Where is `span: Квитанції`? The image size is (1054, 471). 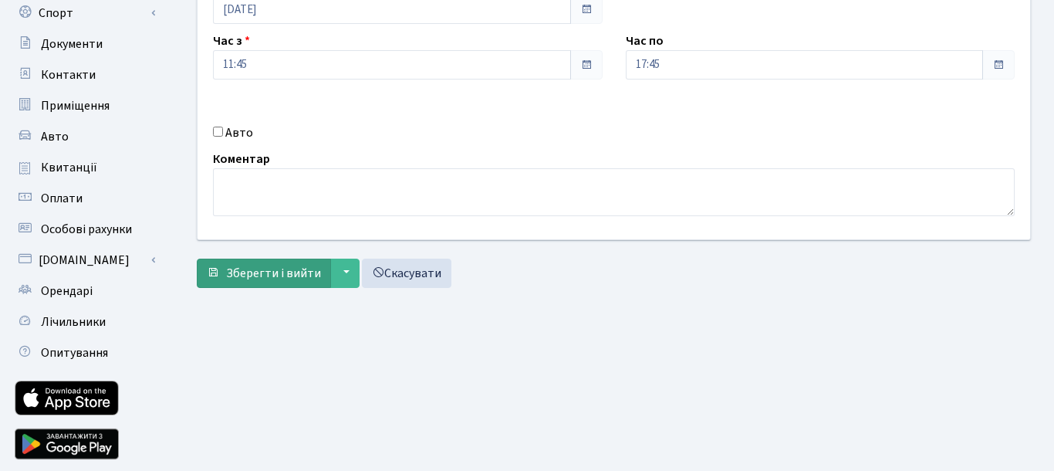 span: Квитанції is located at coordinates (69, 167).